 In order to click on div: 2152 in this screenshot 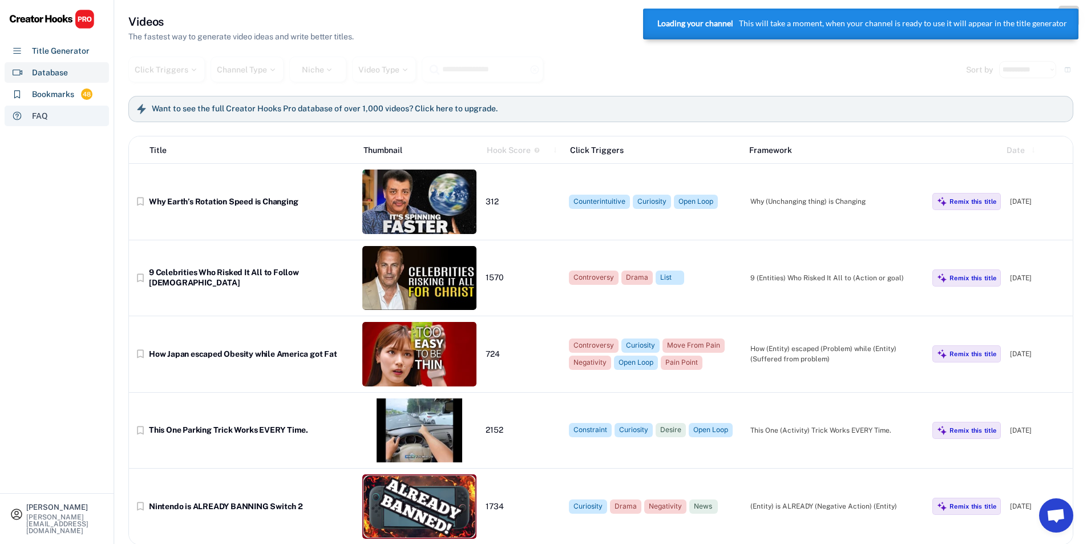, I will do `click(523, 430)`.